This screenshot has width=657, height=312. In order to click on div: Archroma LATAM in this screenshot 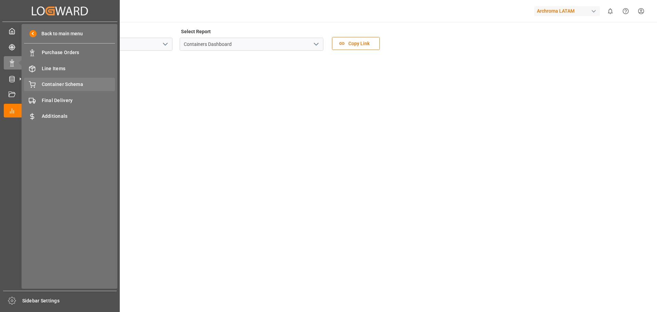, I will do `click(567, 11)`.